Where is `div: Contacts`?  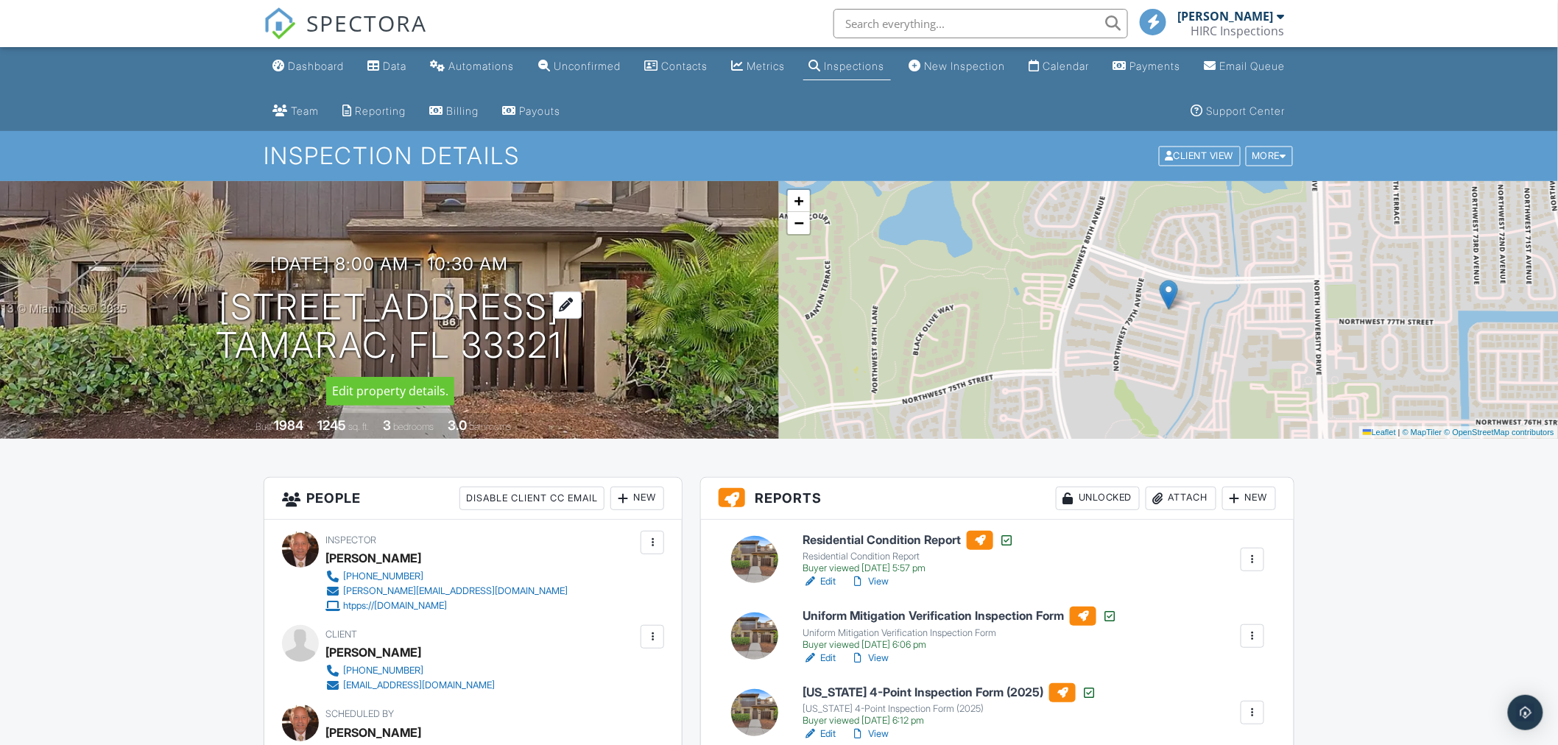 div: Contacts is located at coordinates (684, 66).